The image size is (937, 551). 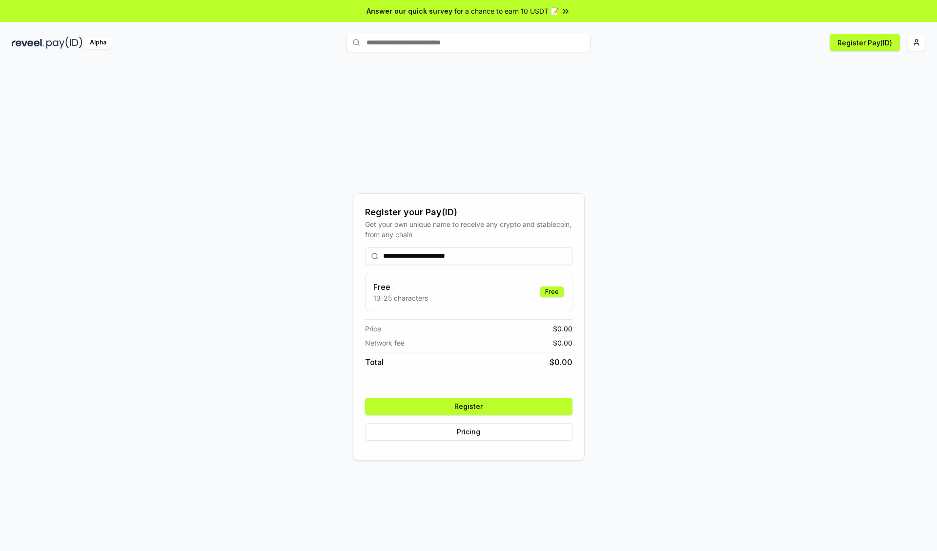 I want to click on p: 13-25 characters, so click(x=401, y=298).